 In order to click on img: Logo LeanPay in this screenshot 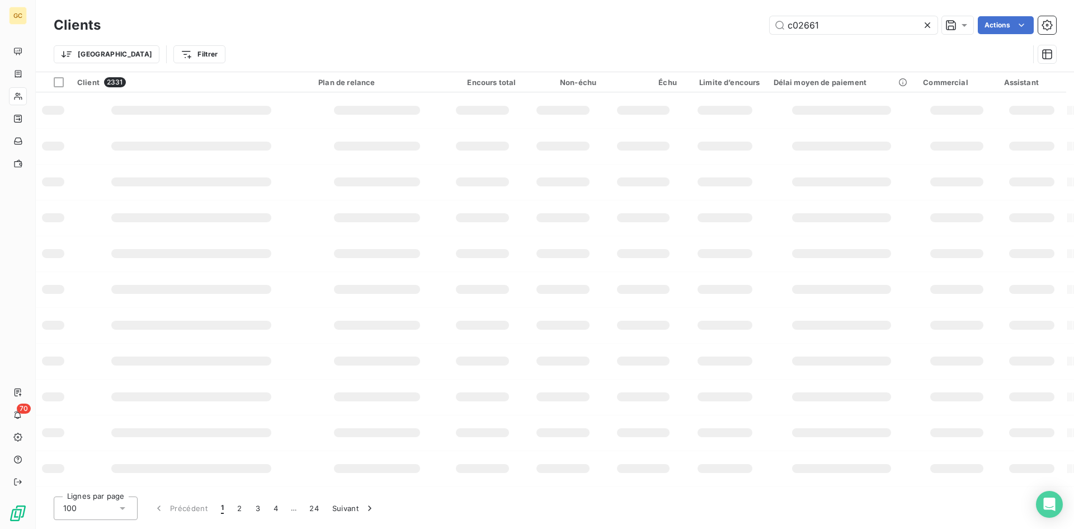, I will do `click(18, 513)`.